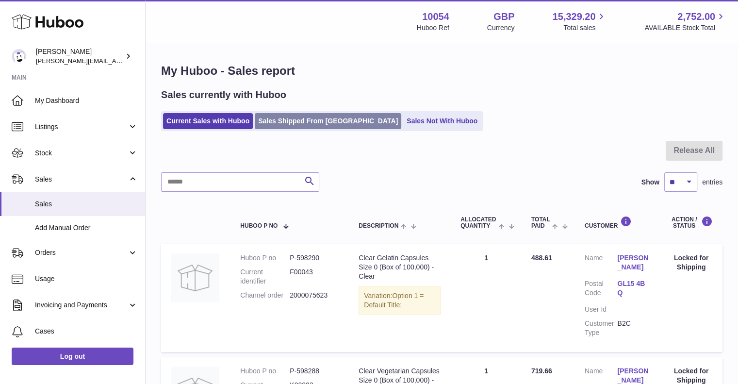 The height and width of the screenshot is (384, 738). I want to click on dt: Postal Code, so click(601, 289).